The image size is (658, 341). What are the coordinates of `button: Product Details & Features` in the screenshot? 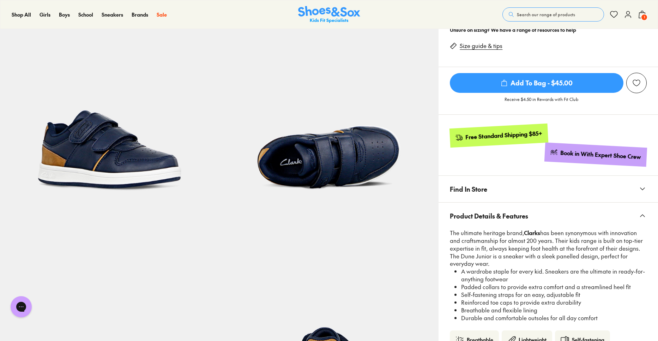 It's located at (549, 216).